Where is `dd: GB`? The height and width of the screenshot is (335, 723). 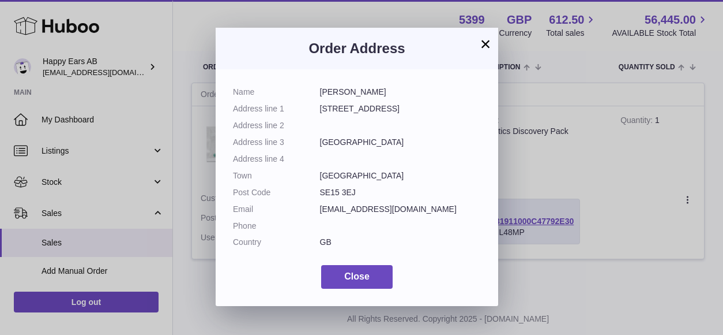
dd: GB is located at coordinates (401, 242).